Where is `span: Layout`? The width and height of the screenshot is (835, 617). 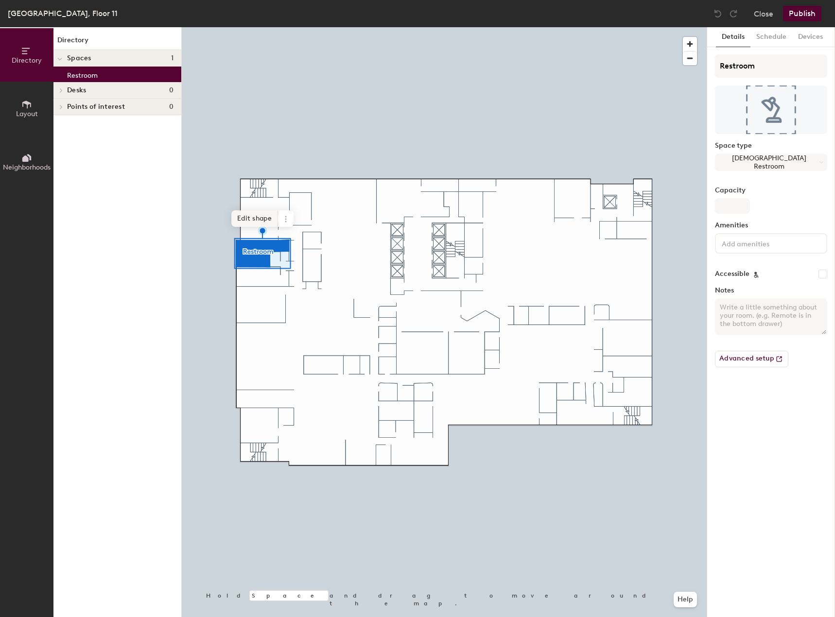 span: Layout is located at coordinates (27, 114).